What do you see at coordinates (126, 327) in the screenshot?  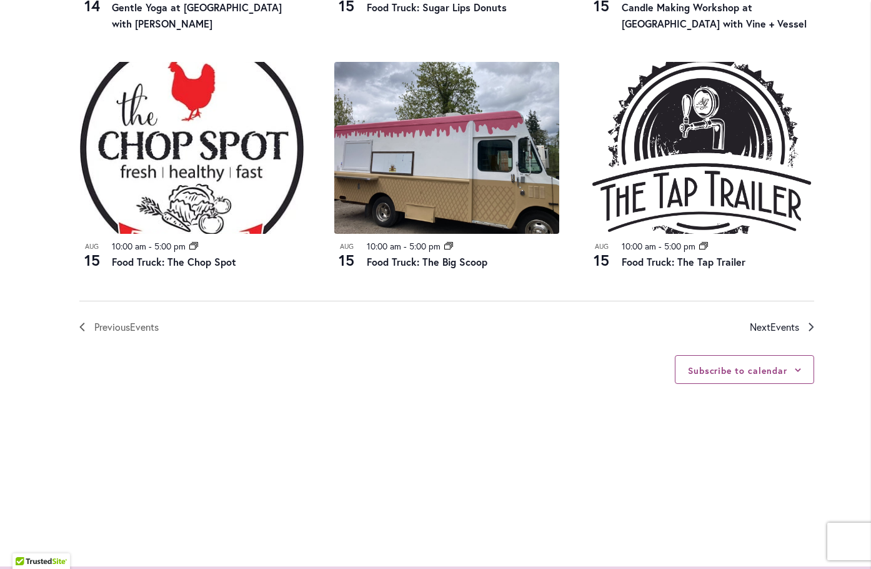 I see `span: Previous` at bounding box center [126, 327].